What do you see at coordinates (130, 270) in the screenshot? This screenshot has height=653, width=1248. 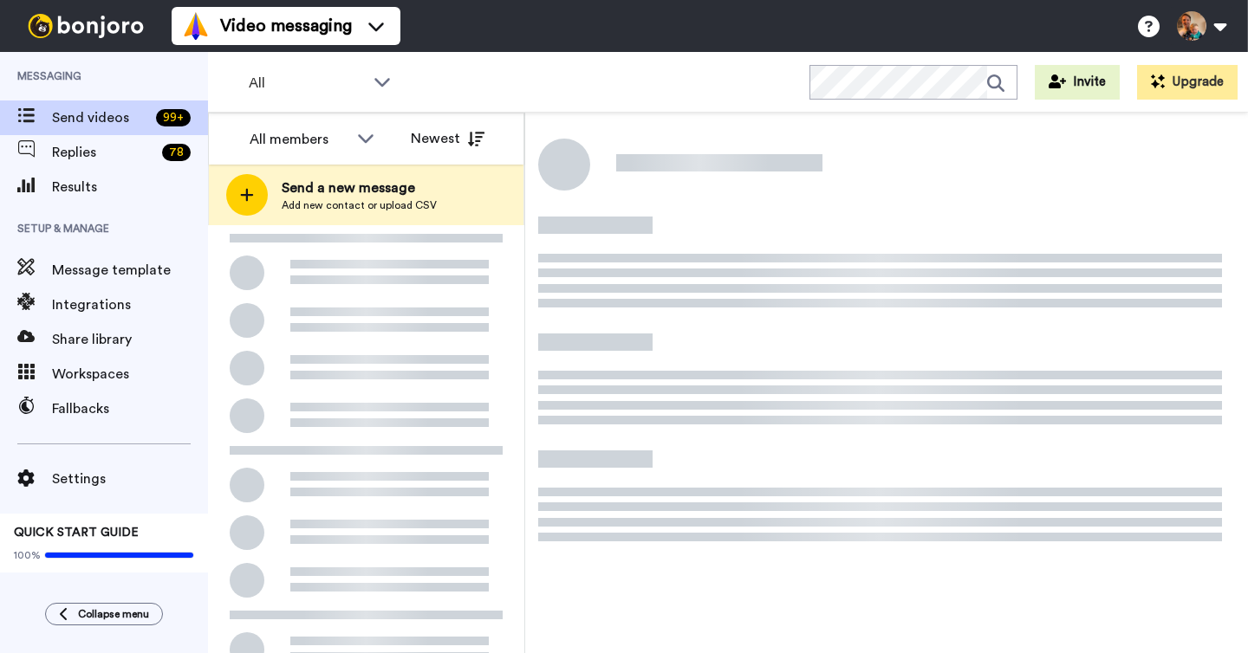 I see `span: Message template` at bounding box center [130, 270].